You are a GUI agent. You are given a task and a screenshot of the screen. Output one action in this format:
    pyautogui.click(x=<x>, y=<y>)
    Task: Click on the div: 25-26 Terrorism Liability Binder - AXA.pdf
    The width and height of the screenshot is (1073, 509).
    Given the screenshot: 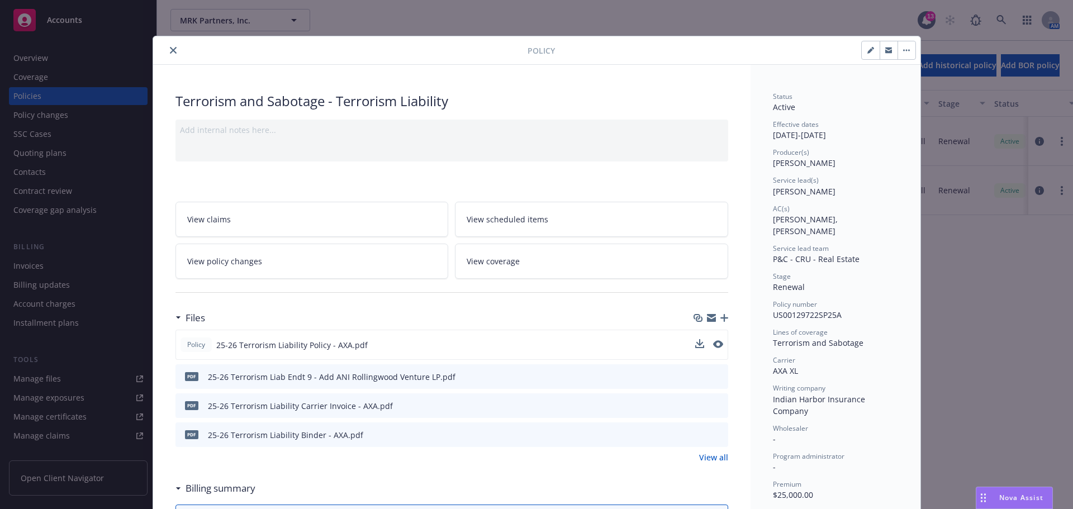 What is the action you would take?
    pyautogui.click(x=286, y=435)
    